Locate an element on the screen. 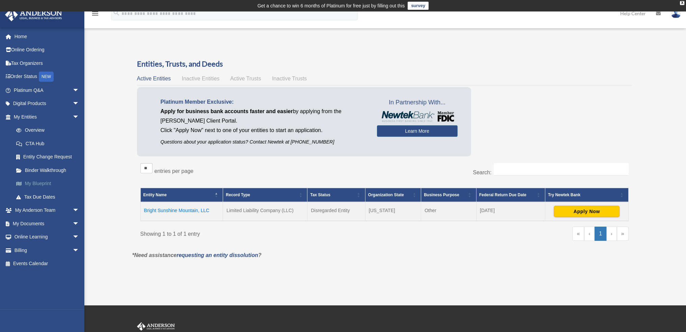 This screenshot has height=332, width=686. span: Active Trusts is located at coordinates (246, 78).